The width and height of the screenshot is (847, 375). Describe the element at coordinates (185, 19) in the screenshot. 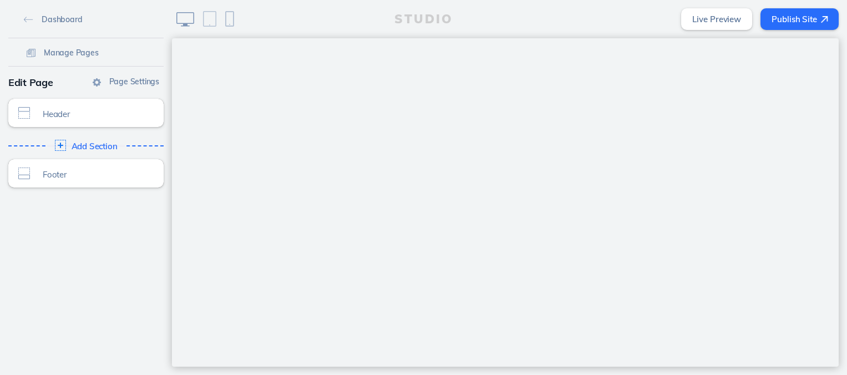

I see `img: icon-desktop@2x.png` at that location.